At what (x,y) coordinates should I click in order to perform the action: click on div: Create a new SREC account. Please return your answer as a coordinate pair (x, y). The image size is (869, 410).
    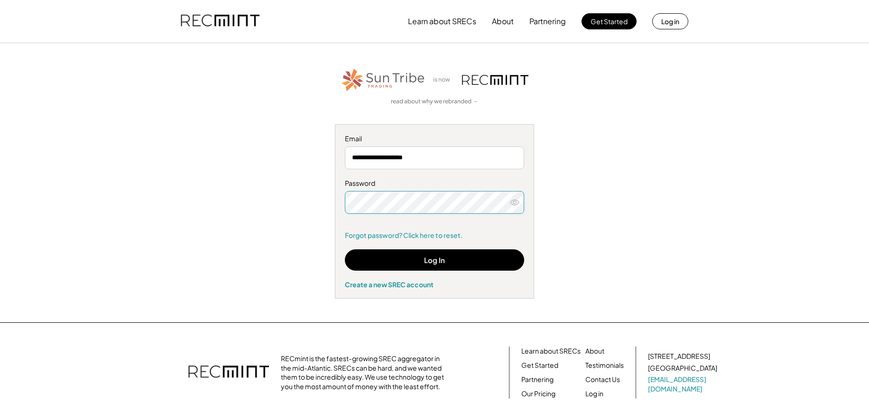
    Looking at the image, I should click on (434, 285).